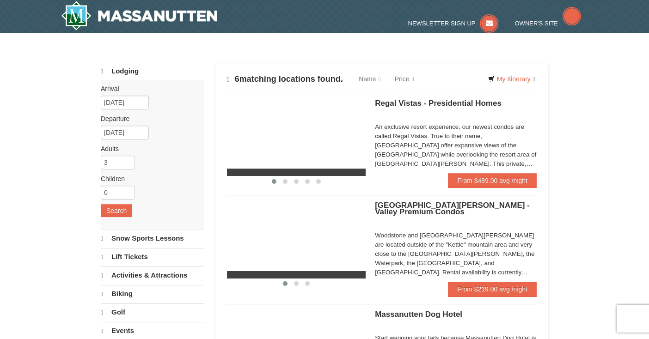 Image resolution: width=649 pixels, height=339 pixels. What do you see at coordinates (548, 23) in the screenshot?
I see `a: Owner's Site` at bounding box center [548, 23].